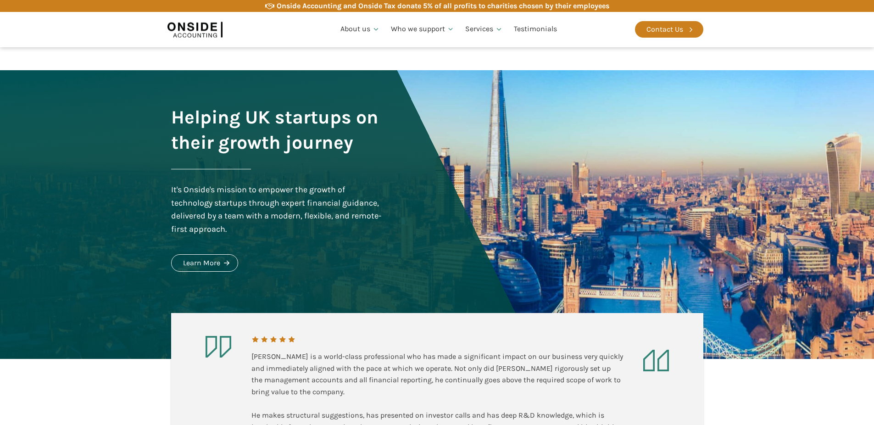 The width and height of the screenshot is (874, 425). I want to click on a: Services, so click(484, 29).